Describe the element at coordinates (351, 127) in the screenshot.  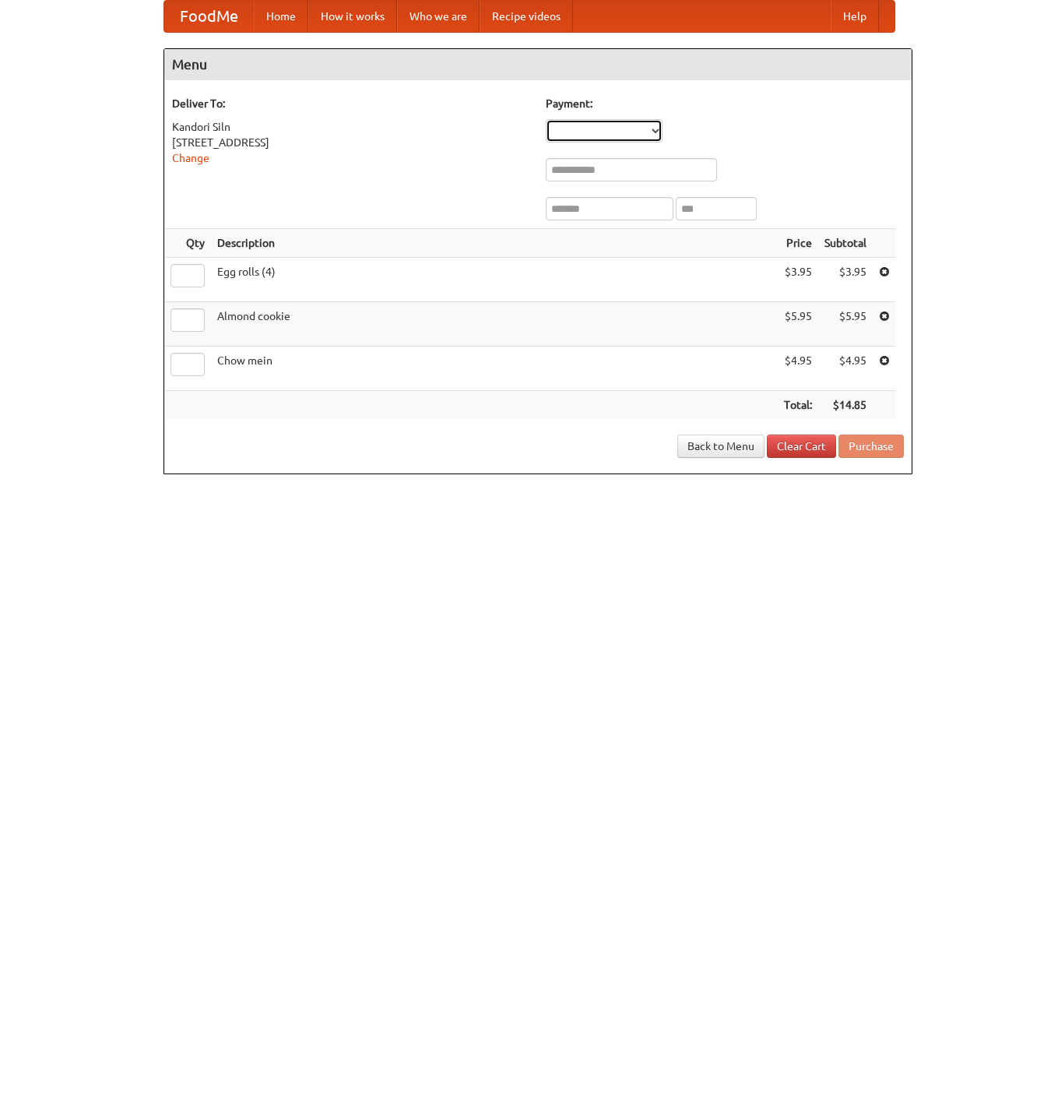
I see `div: Kandori Siln` at that location.